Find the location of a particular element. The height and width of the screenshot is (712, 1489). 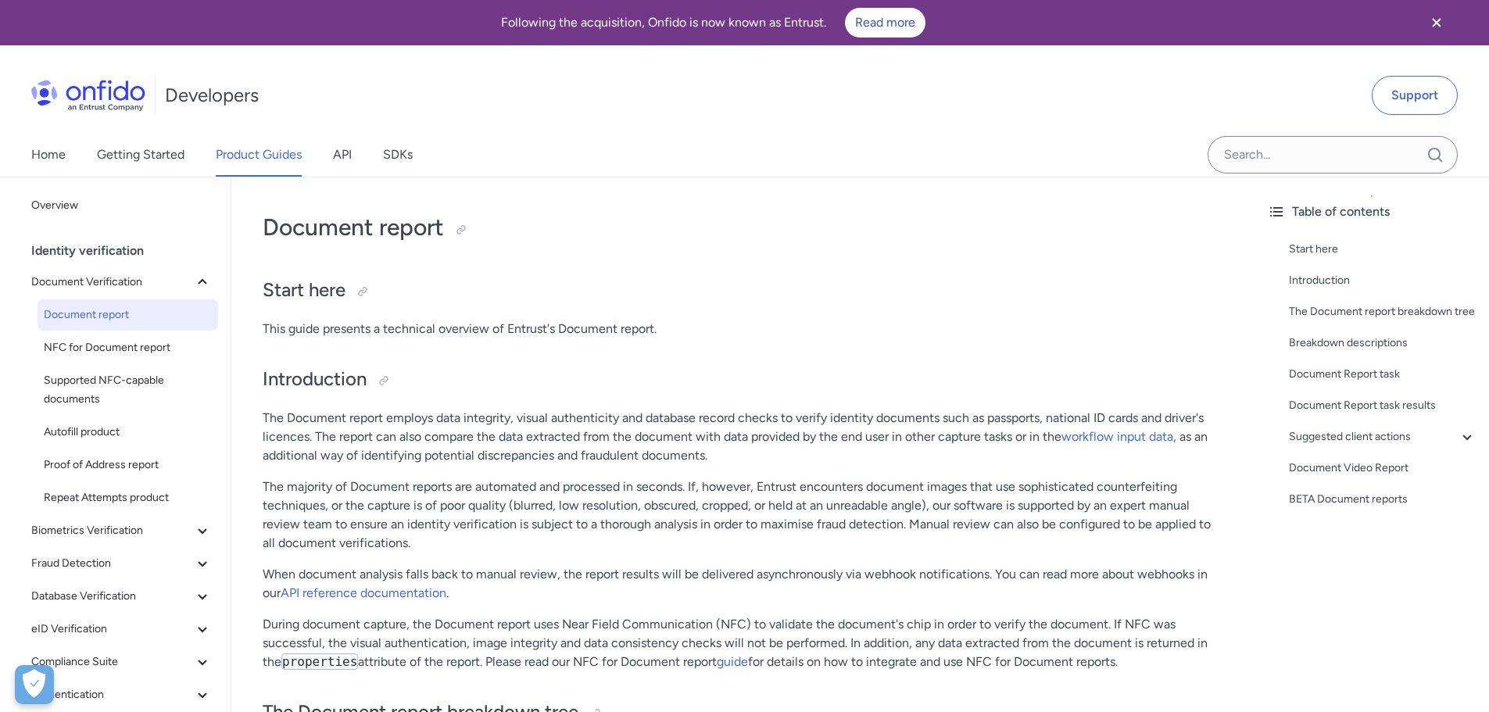

a: Document Report task results is located at coordinates (1382, 406).